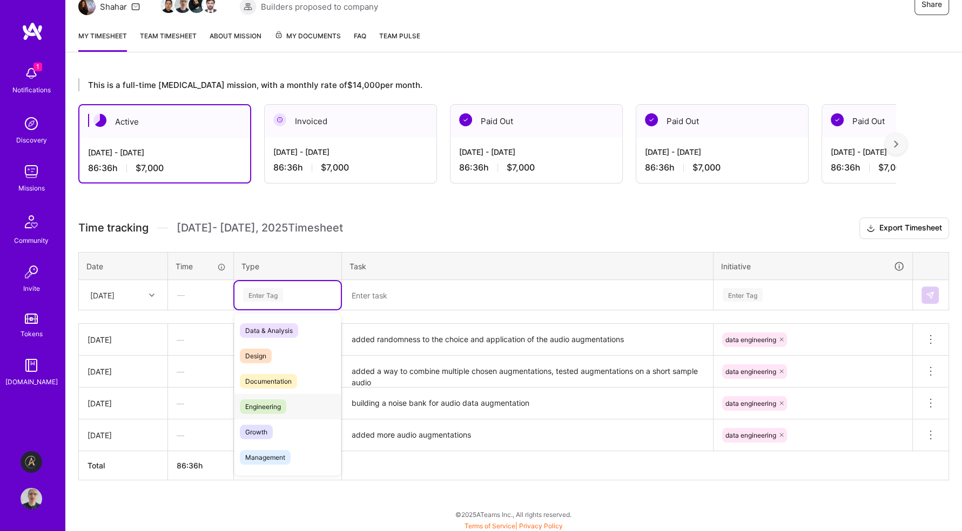 This screenshot has width=962, height=531. What do you see at coordinates (123, 266) in the screenshot?
I see `th: Date` at bounding box center [123, 266].